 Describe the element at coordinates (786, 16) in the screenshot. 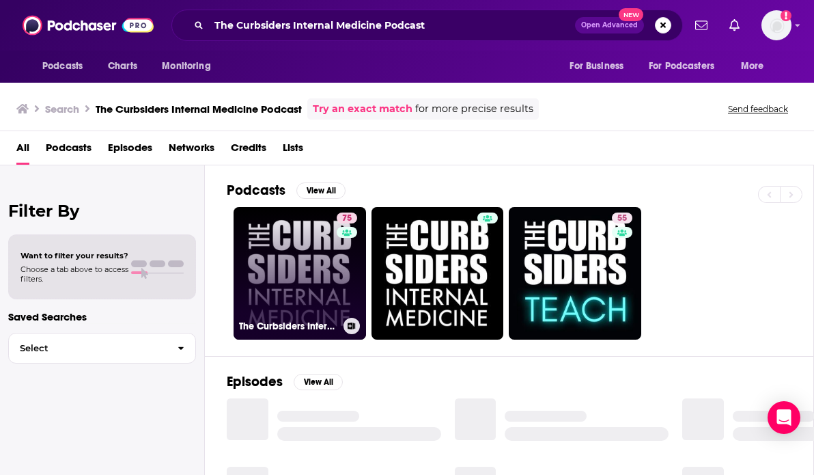

I see `svg: Add a profile image` at that location.